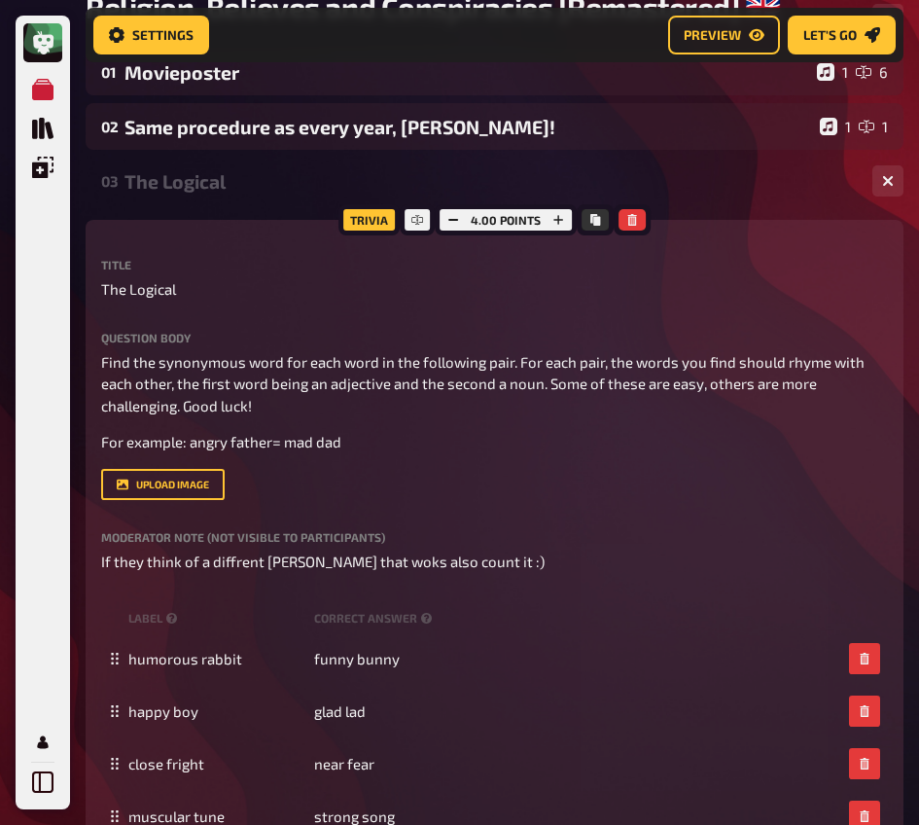 Image resolution: width=919 pixels, height=825 pixels. I want to click on span: For example: angry father= mad dad, so click(221, 441).